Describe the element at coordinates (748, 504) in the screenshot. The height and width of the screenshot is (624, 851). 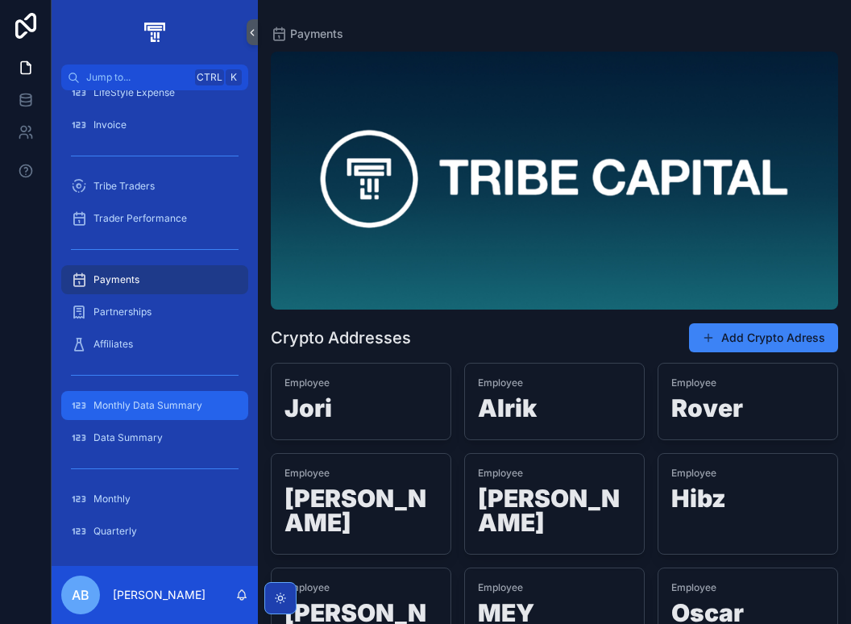
I see `a: EmployeeHibz` at that location.